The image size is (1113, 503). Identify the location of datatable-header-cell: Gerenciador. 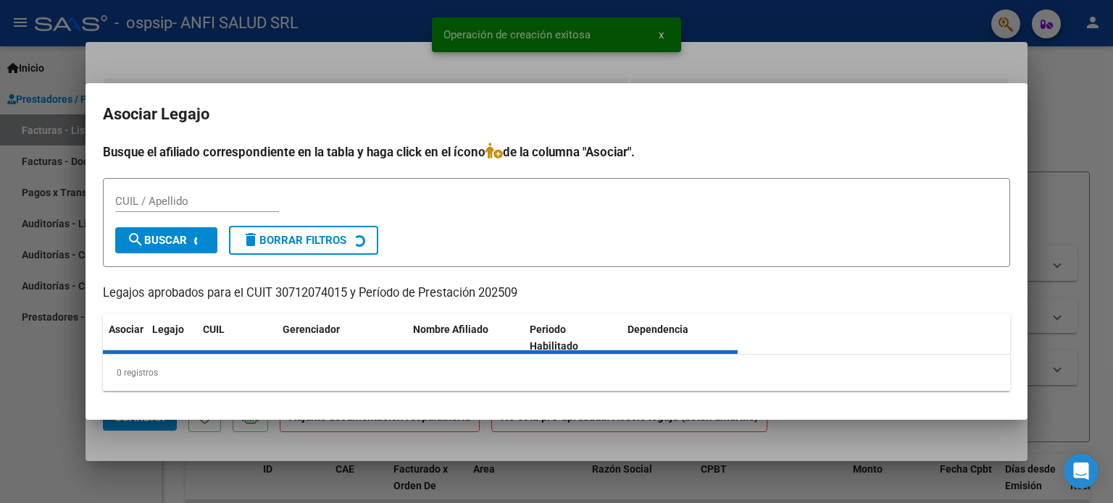
(342, 338).